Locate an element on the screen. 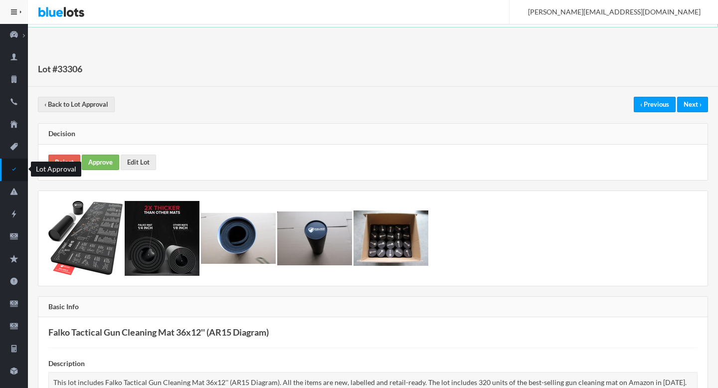 The image size is (718, 388). a: Edit Lot is located at coordinates (138, 162).